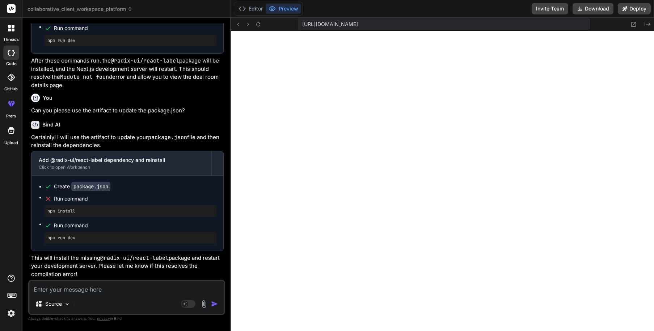 Image resolution: width=654 pixels, height=331 pixels. What do you see at coordinates (127, 111) in the screenshot?
I see `p: Can you please use the artifact to update the package.json?` at bounding box center [127, 111].